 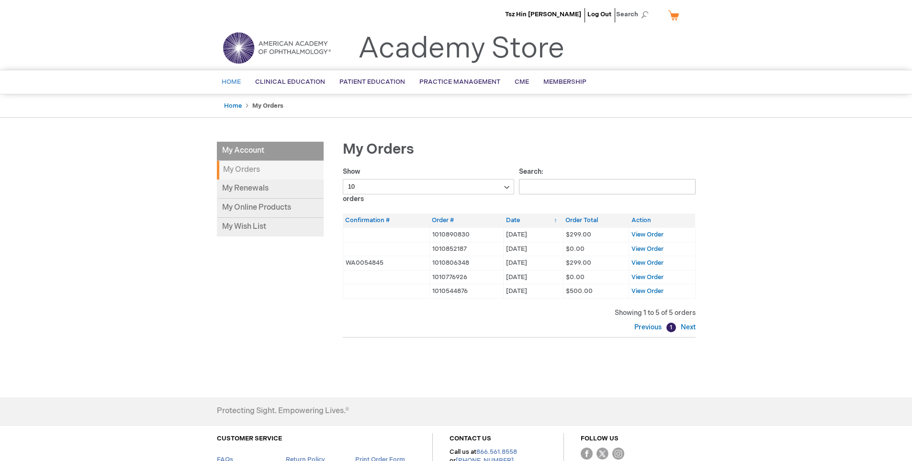 What do you see at coordinates (607, 187) in the screenshot?
I see `input: Search:` at bounding box center [607, 187].